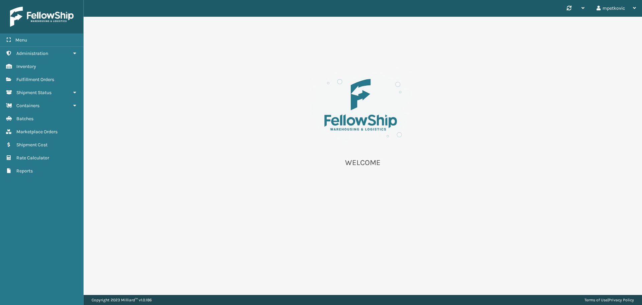 This screenshot has height=305, width=642. I want to click on span: Batches, so click(25, 118).